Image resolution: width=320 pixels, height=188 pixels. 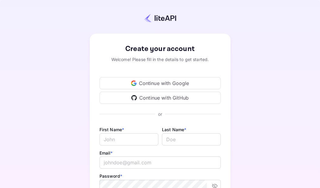 I want to click on div: Create your account, so click(x=160, y=49).